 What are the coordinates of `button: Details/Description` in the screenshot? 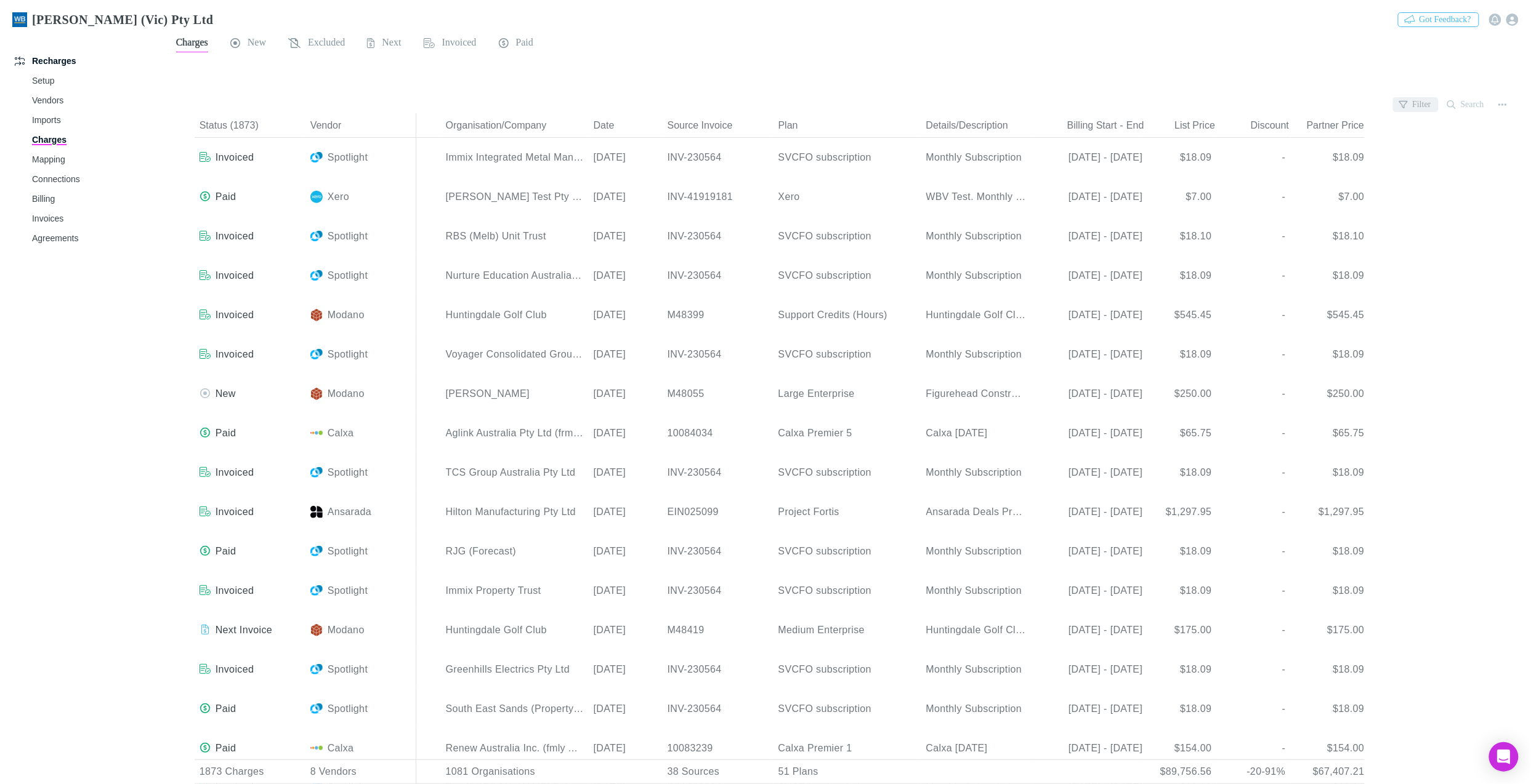 It's located at (975, 125).